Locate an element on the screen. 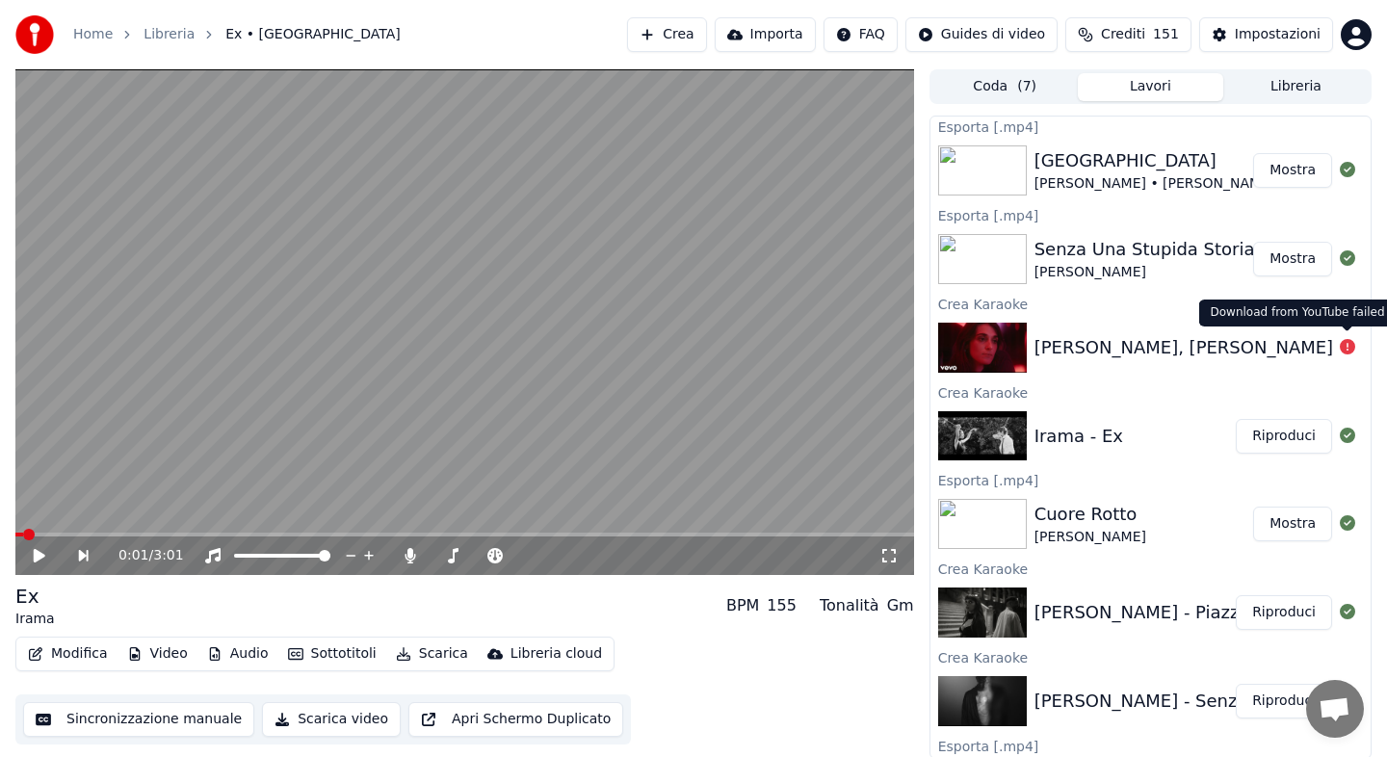 This screenshot has height=757, width=1387. button: Crea is located at coordinates (666, 35).